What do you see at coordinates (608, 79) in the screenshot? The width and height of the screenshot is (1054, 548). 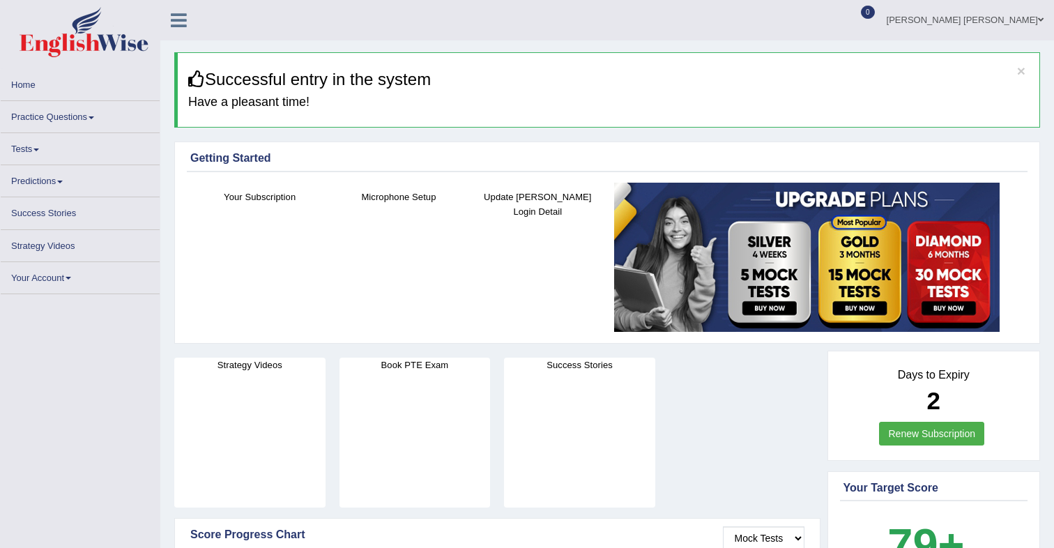 I see `h3: Successful entry in the system` at bounding box center [608, 79].